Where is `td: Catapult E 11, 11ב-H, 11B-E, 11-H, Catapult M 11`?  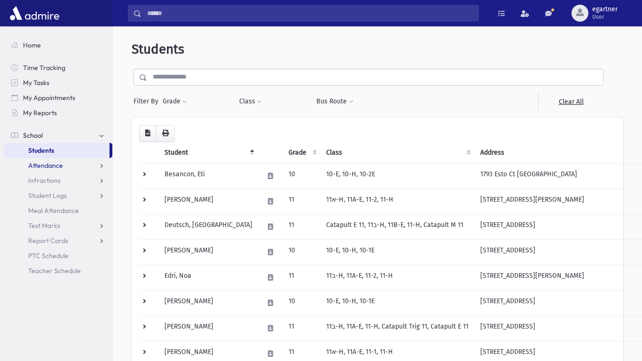 td: Catapult E 11, 11ב-H, 11B-E, 11-H, Catapult M 11 is located at coordinates (397, 226).